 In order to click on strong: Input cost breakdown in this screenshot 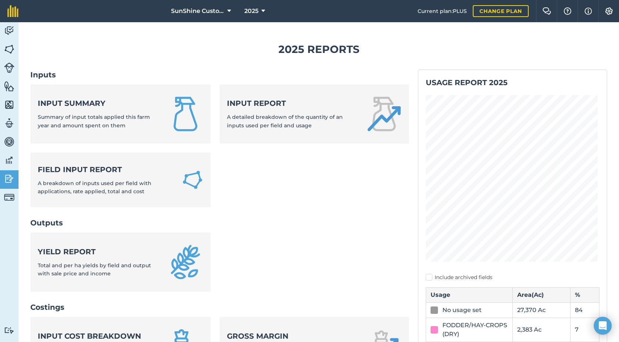, I will do `click(98, 336)`.